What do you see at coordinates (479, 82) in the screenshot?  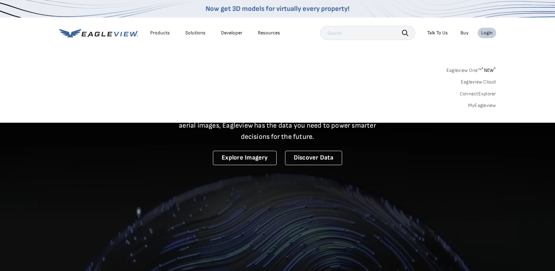 I see `a: Eagleview Cloud` at bounding box center [479, 82].